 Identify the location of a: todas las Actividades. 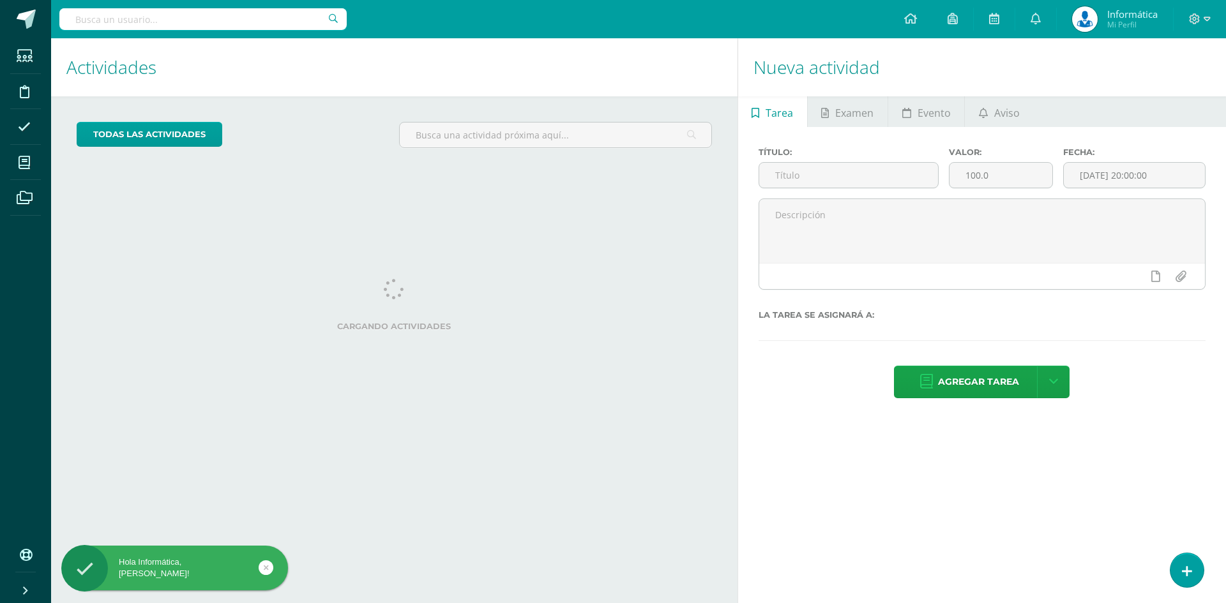
(149, 134).